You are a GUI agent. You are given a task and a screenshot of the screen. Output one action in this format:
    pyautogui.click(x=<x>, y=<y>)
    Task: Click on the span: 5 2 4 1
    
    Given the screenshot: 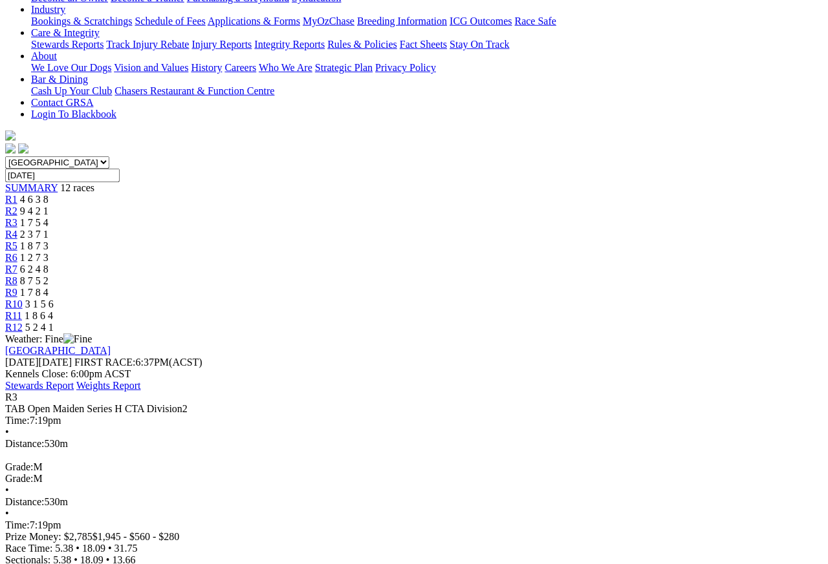 What is the action you would take?
    pyautogui.click(x=39, y=327)
    